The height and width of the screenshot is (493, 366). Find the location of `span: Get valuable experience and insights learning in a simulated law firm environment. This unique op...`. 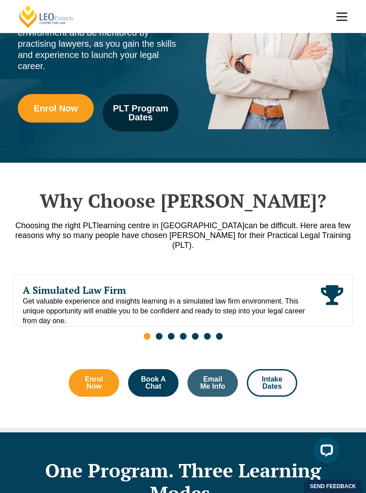

span: Get valuable experience and insights learning in a simulated law firm environment. This unique op... is located at coordinates (172, 311).